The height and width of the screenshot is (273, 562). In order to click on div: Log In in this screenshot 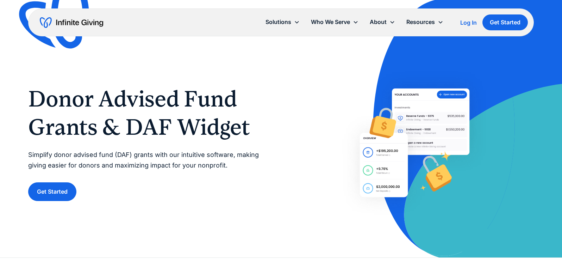, I will do `click(468, 23)`.